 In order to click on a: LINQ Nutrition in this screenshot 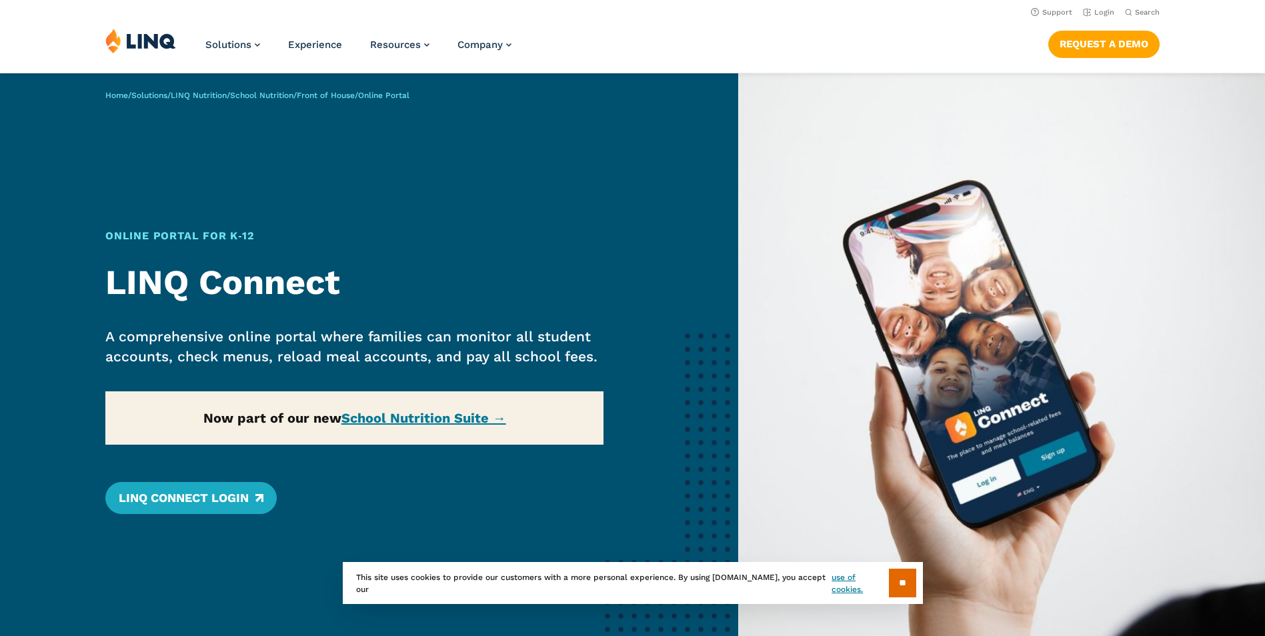, I will do `click(199, 95)`.